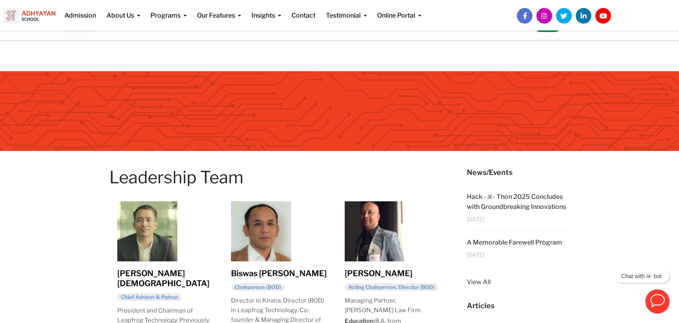  What do you see at coordinates (375, 231) in the screenshot?
I see `a: Miraj Shrestha` at bounding box center [375, 231].